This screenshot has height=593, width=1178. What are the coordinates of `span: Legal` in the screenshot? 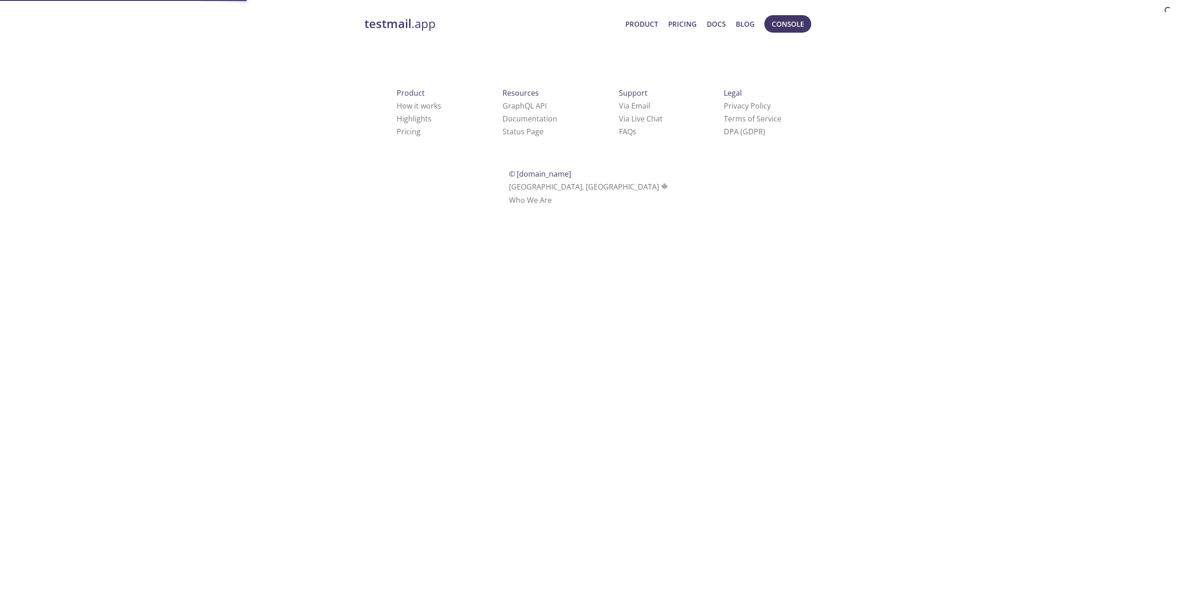 It's located at (733, 93).